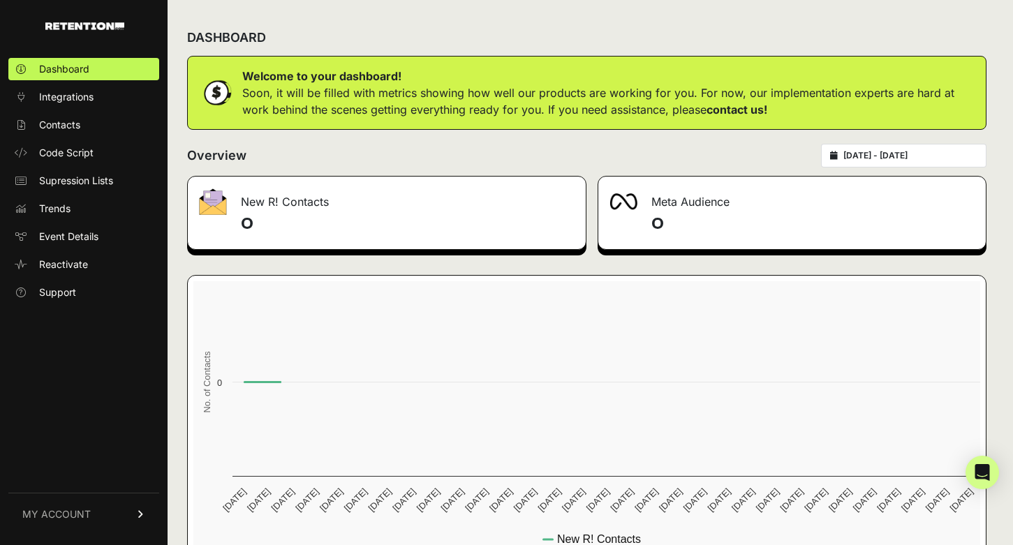 This screenshot has width=1013, height=545. What do you see at coordinates (216, 93) in the screenshot?
I see `img: dollar-coin-05c43ed7efb7bc0c12610022525b4bbbb207c7efeef5aecc26f025e68dcafac9.png` at bounding box center [216, 93].